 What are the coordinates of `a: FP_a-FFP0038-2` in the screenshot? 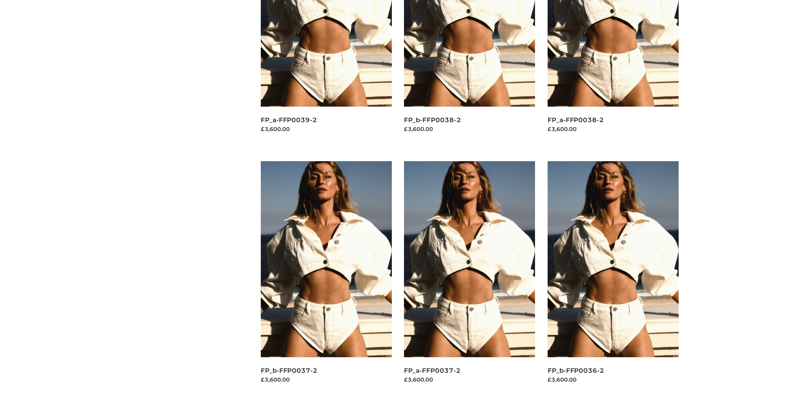 It's located at (576, 120).